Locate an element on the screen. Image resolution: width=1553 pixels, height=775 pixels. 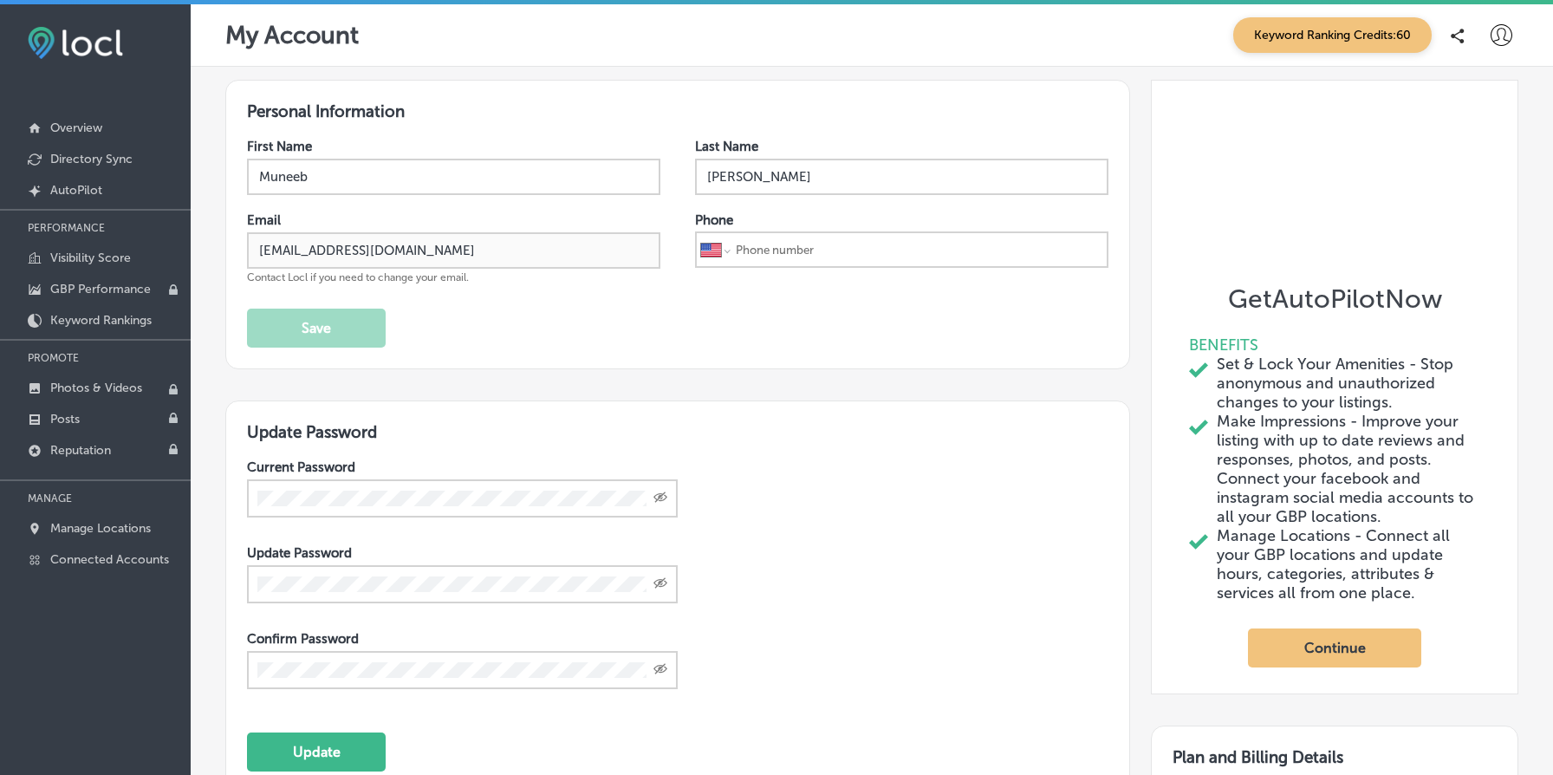
p: Overview is located at coordinates (76, 127).